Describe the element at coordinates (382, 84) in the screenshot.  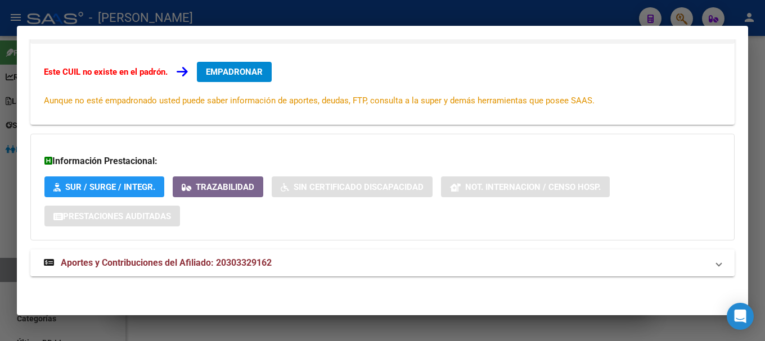
I see `div: Datos de Empadronamiento` at that location.